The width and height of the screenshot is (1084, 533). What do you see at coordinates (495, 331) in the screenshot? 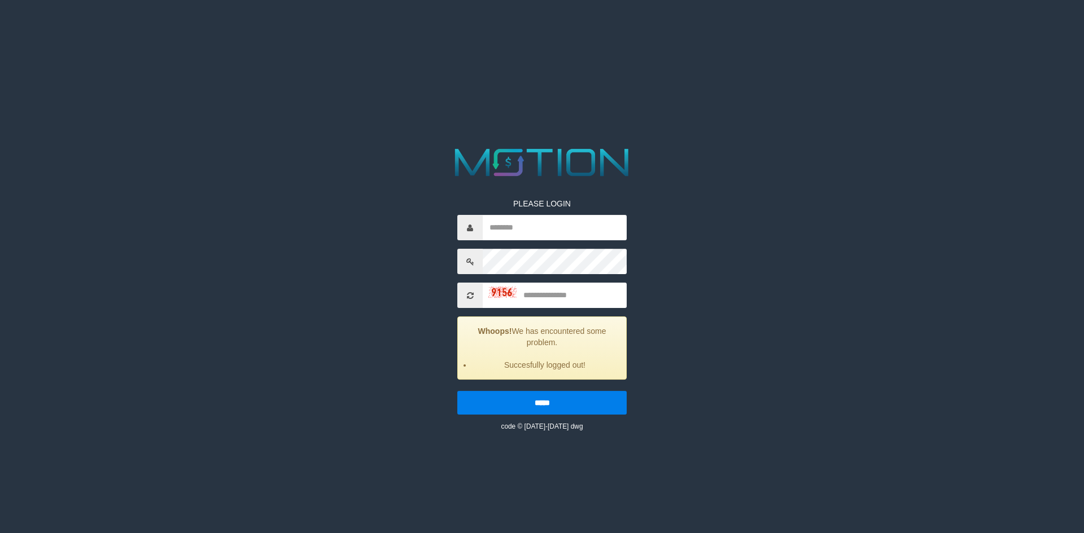
I see `strong: Whoops!` at bounding box center [495, 331].